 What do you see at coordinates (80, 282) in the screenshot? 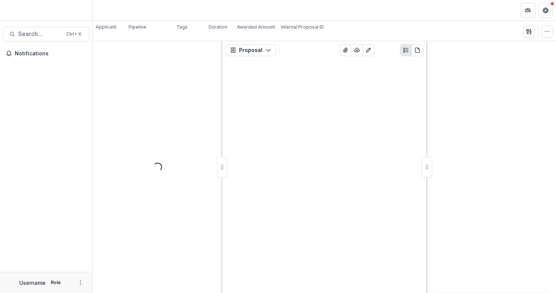
I see `button: More` at bounding box center [80, 282].